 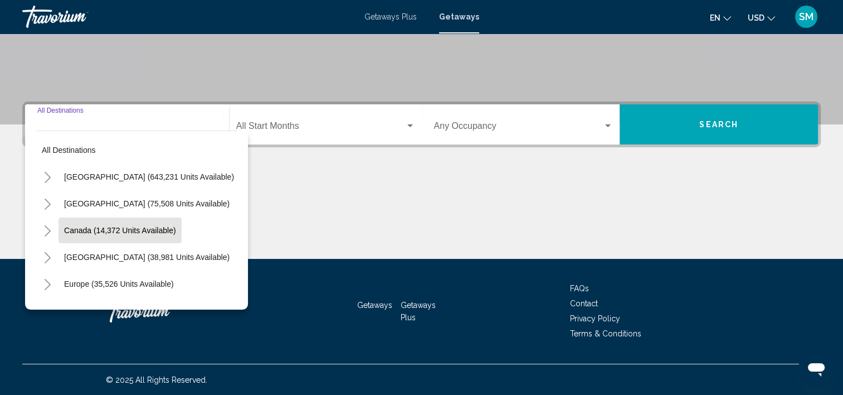 What do you see at coordinates (595, 318) in the screenshot?
I see `span: Privacy Policy` at bounding box center [595, 318].